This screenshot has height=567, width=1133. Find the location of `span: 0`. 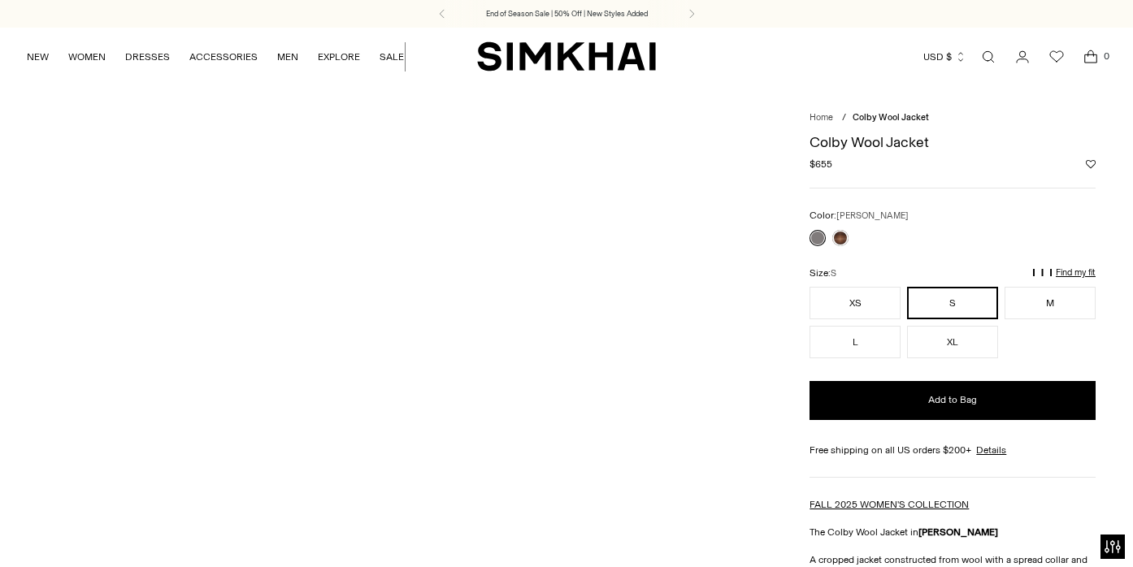

span: 0 is located at coordinates (1107, 56).